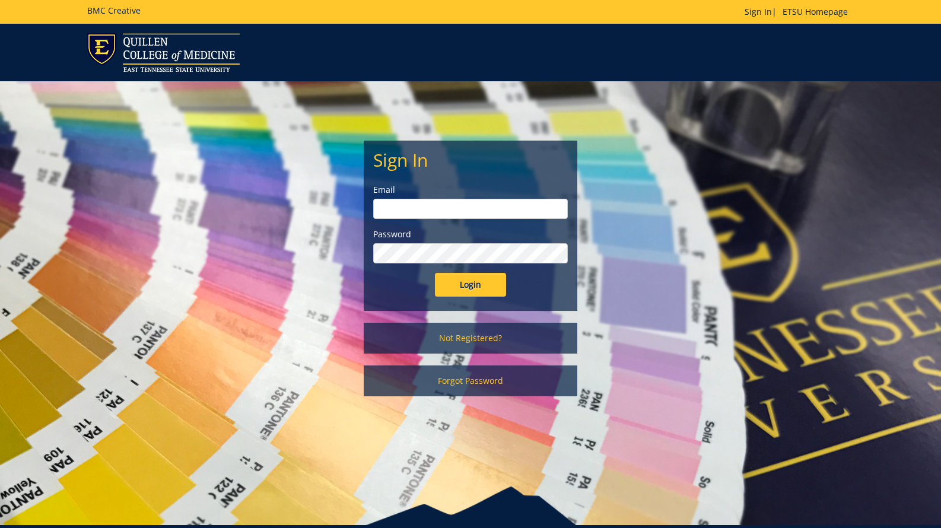 The image size is (941, 528). I want to click on input: Login, so click(471, 285).